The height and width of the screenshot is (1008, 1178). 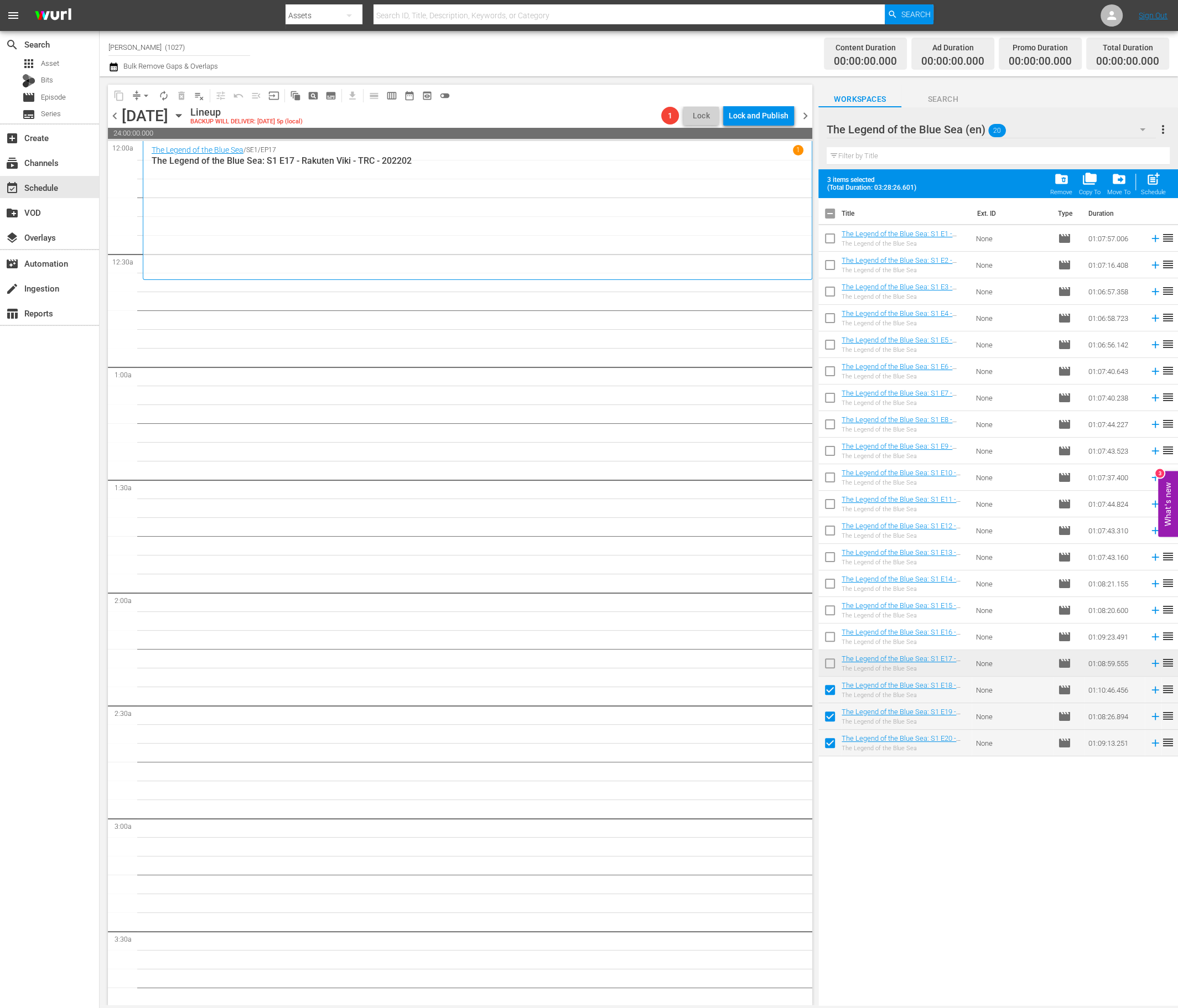 What do you see at coordinates (701, 115) in the screenshot?
I see `button: Lock` at bounding box center [701, 115].